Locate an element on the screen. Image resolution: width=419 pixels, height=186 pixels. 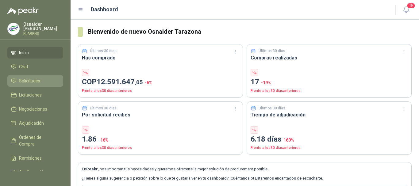
p: COP is located at coordinates (160, 82).